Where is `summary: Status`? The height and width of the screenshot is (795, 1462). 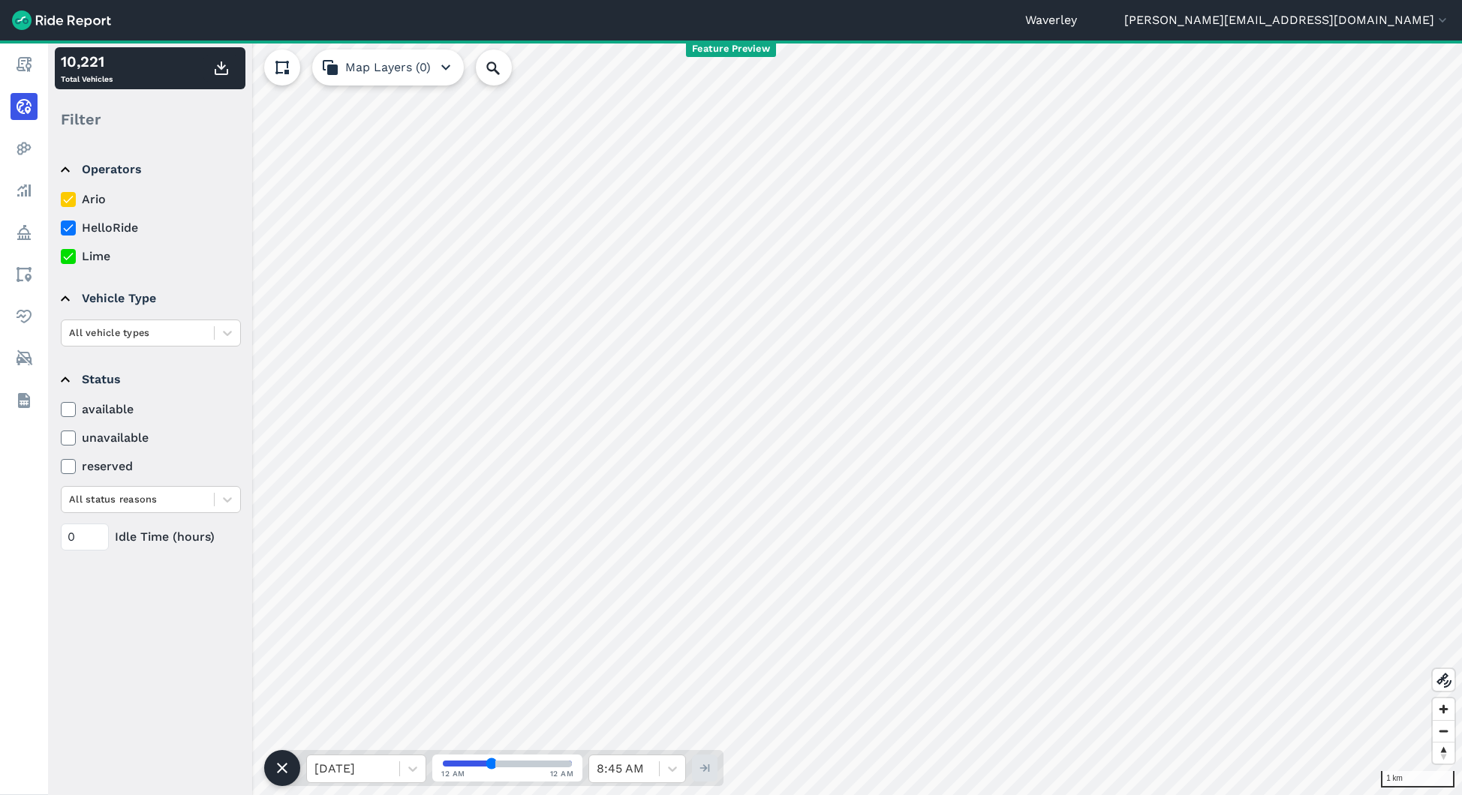 summary: Status is located at coordinates (149, 380).